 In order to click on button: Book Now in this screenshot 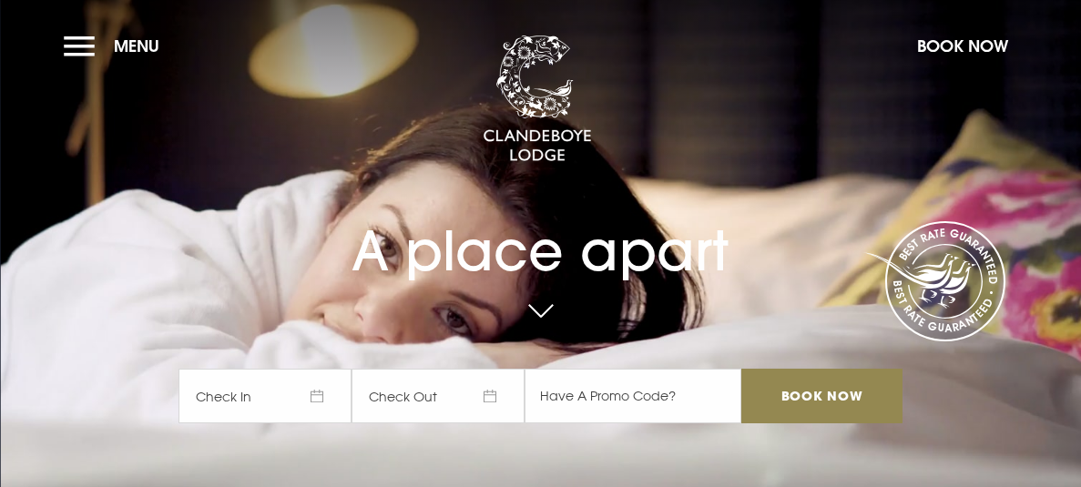, I will do `click(963, 46)`.